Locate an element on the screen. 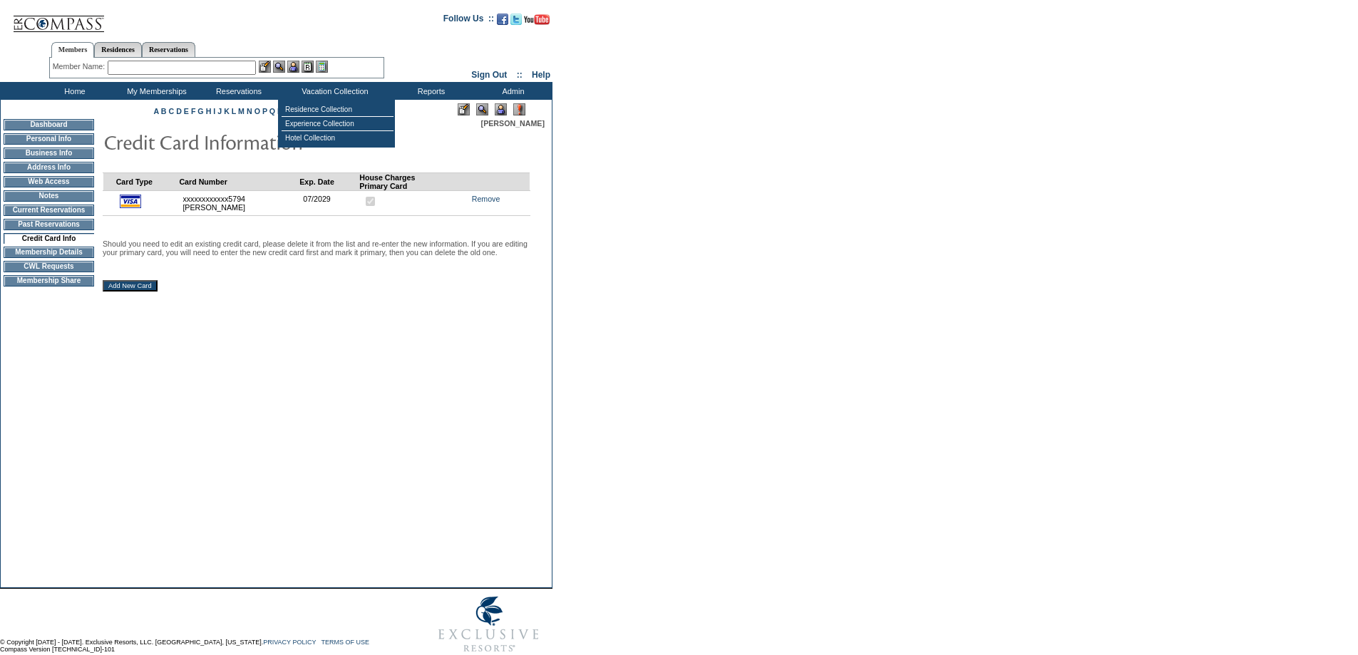 The image size is (1358, 655). img: icon_cc_visa.gif is located at coordinates (130, 201).